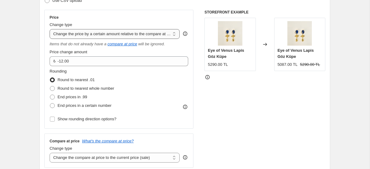 The height and width of the screenshot is (169, 370). Describe the element at coordinates (58, 71) in the screenshot. I see `span: Rounding` at that location.